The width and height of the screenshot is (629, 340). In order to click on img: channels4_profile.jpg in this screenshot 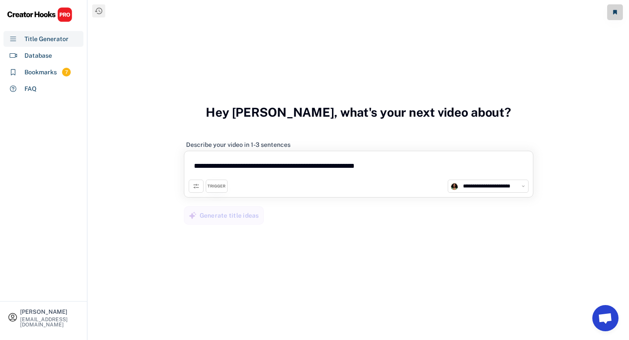, I will do `click(454, 186)`.